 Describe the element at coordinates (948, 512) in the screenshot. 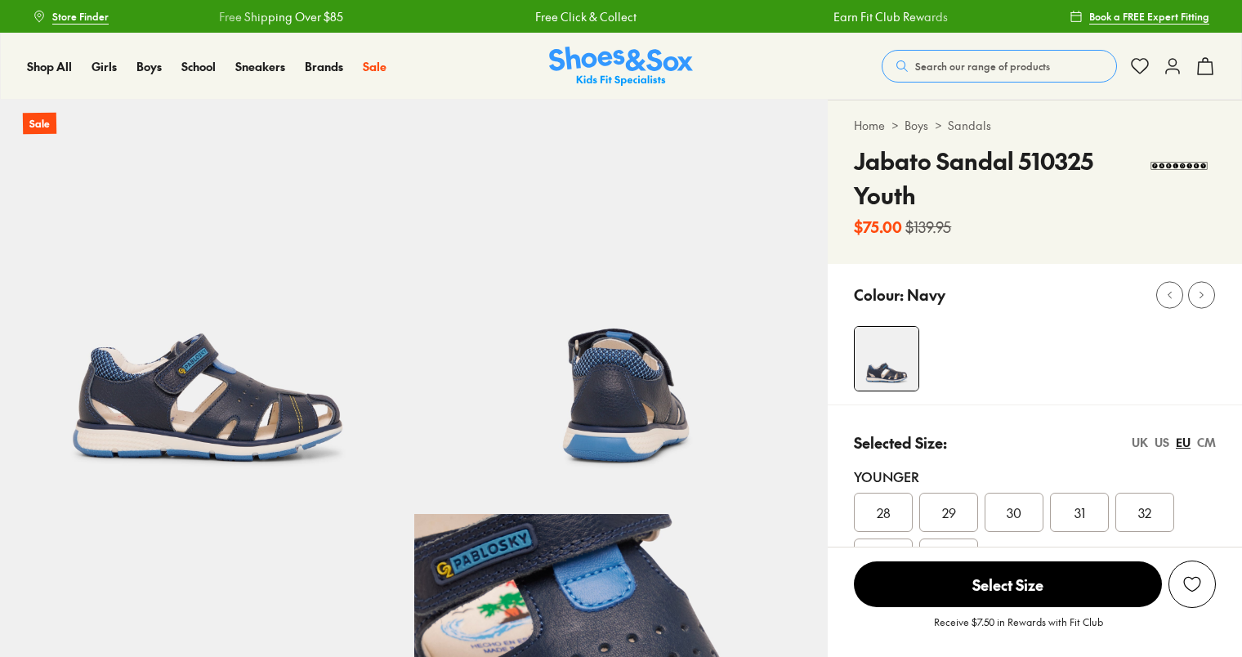

I see `span: 29` at that location.